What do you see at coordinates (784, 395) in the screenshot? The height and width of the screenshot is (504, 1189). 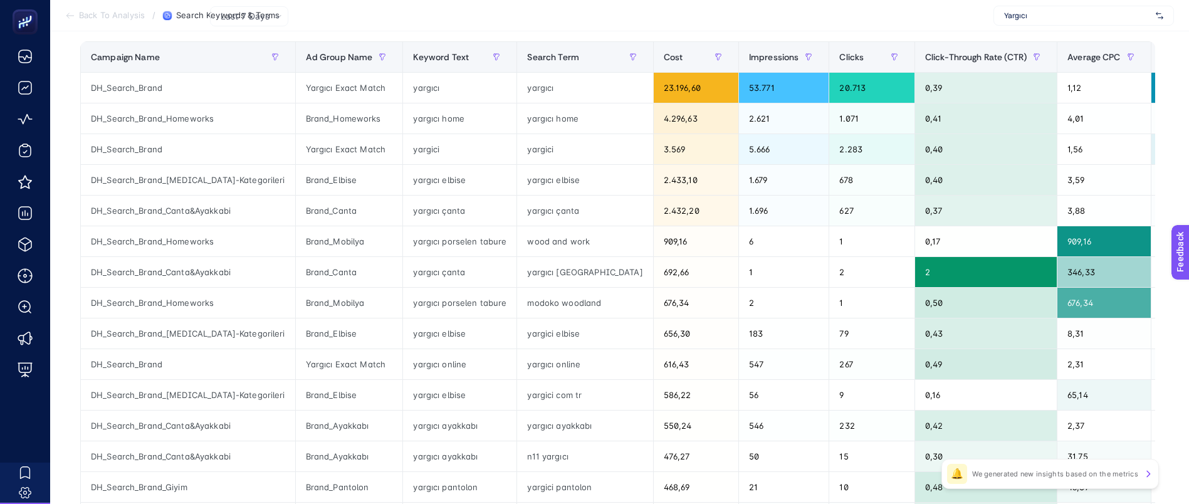 I see `div: 56` at bounding box center [784, 395].